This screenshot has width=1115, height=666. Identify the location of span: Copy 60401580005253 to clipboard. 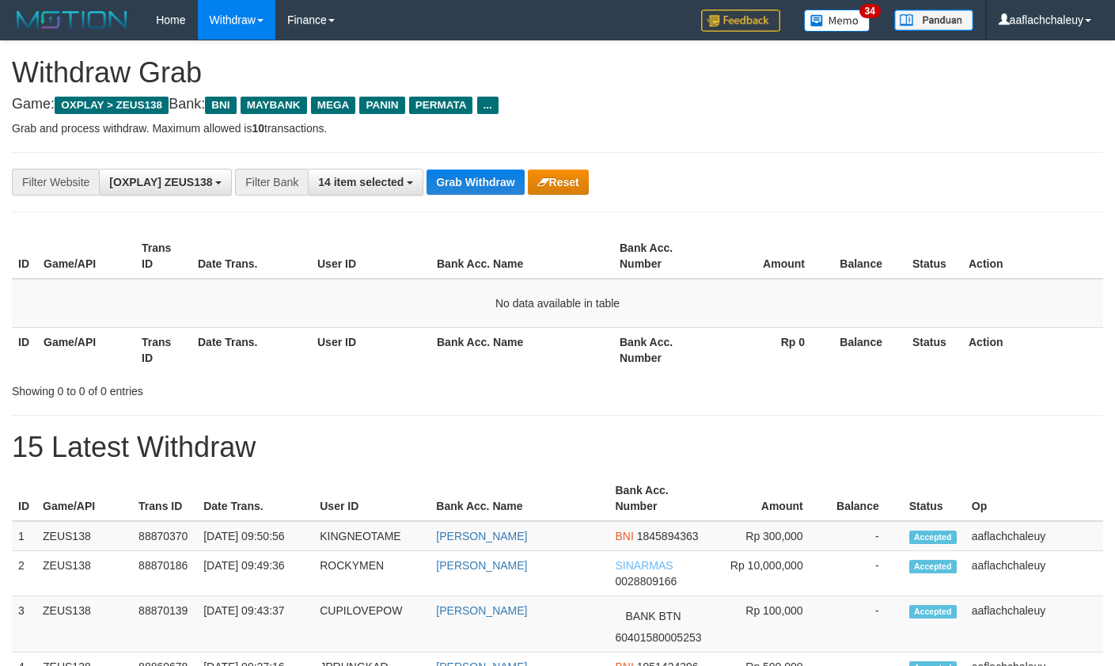
(658, 637).